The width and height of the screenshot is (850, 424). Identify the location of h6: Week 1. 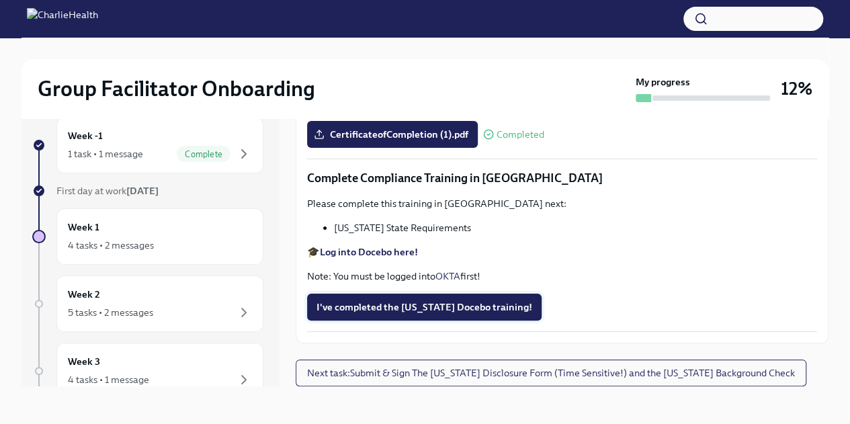
(83, 227).